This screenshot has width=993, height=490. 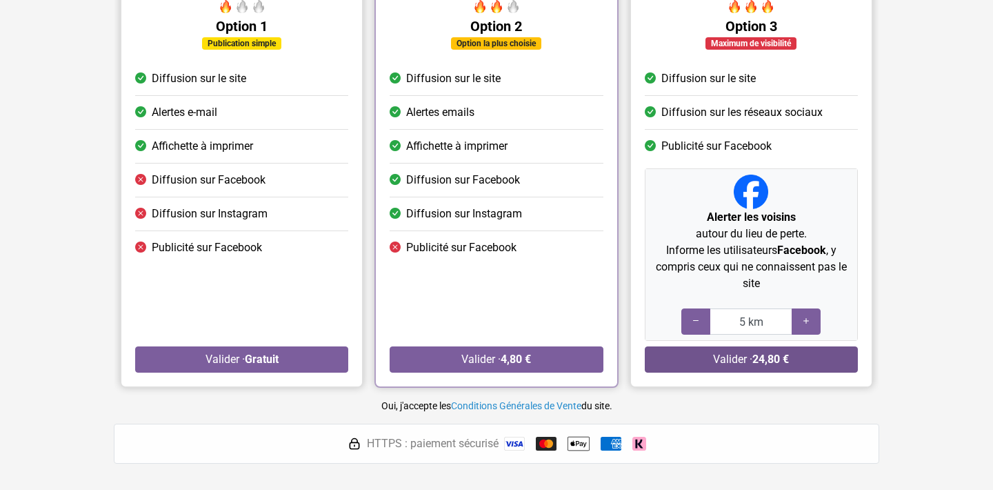 I want to click on button: Valider ·24,80 €, so click(x=751, y=359).